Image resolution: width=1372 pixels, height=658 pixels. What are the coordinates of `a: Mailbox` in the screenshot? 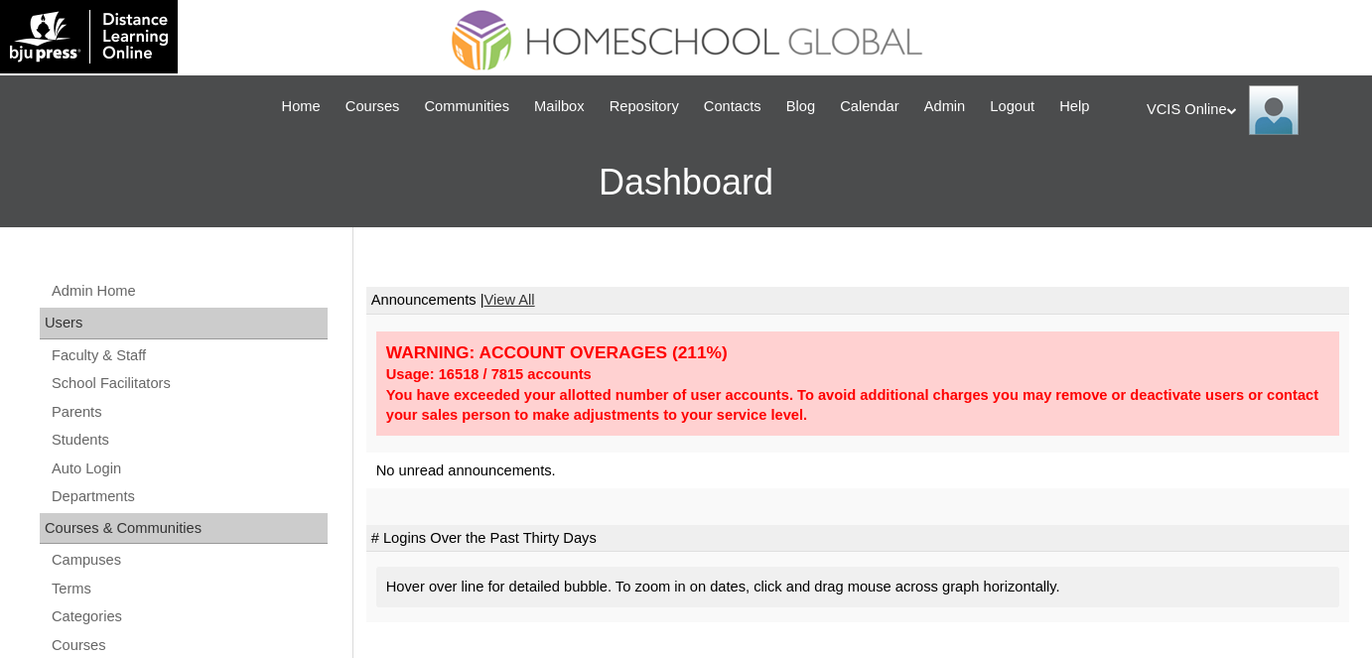 It's located at (559, 106).